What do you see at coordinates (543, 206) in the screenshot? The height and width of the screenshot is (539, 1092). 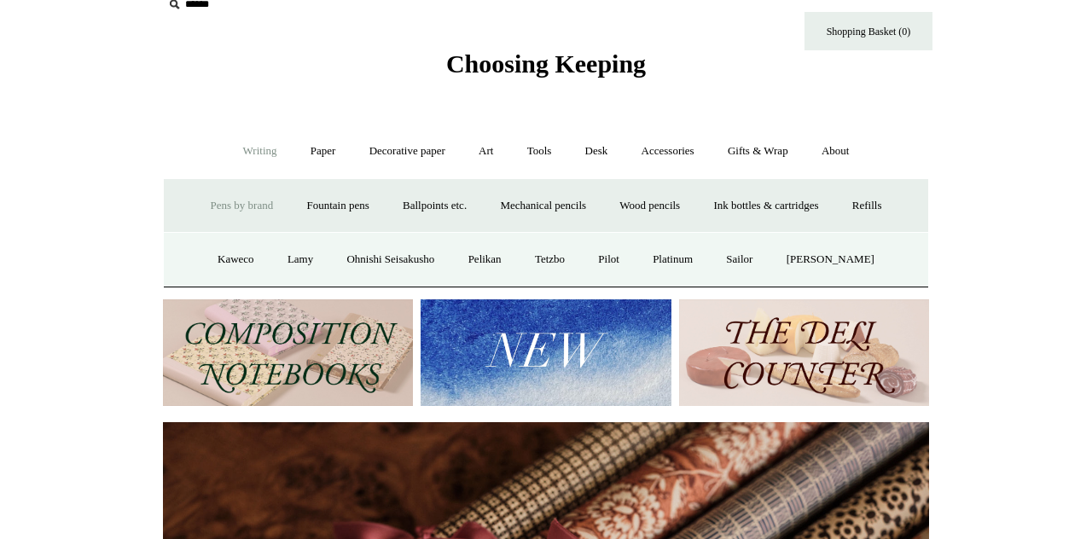 I see `a: Mechanical pencils` at bounding box center [543, 206].